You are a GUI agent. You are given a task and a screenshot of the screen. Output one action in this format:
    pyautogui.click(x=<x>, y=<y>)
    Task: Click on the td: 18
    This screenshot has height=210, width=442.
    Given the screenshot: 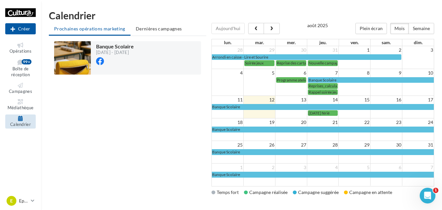 What is the action you would take?
    pyautogui.click(x=228, y=123)
    